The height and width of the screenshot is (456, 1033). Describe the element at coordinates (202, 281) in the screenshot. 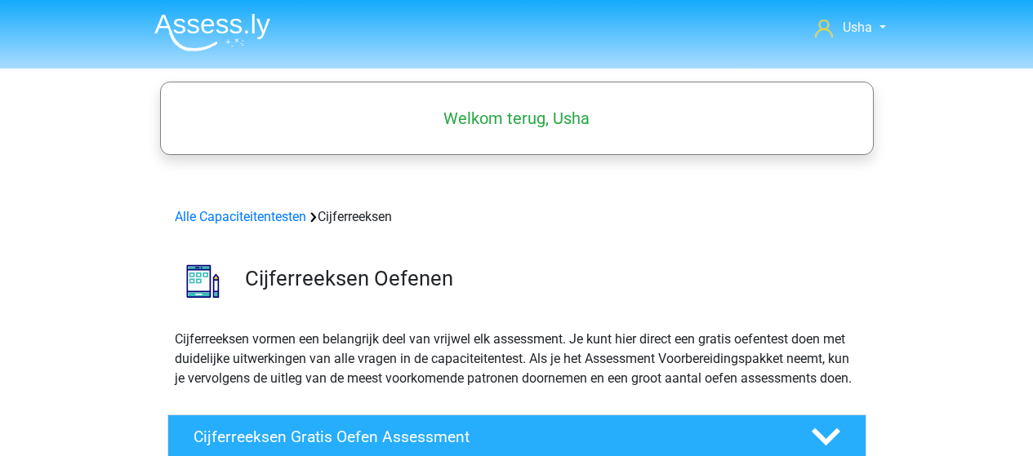

I see `img: cijferreeksen` at that location.